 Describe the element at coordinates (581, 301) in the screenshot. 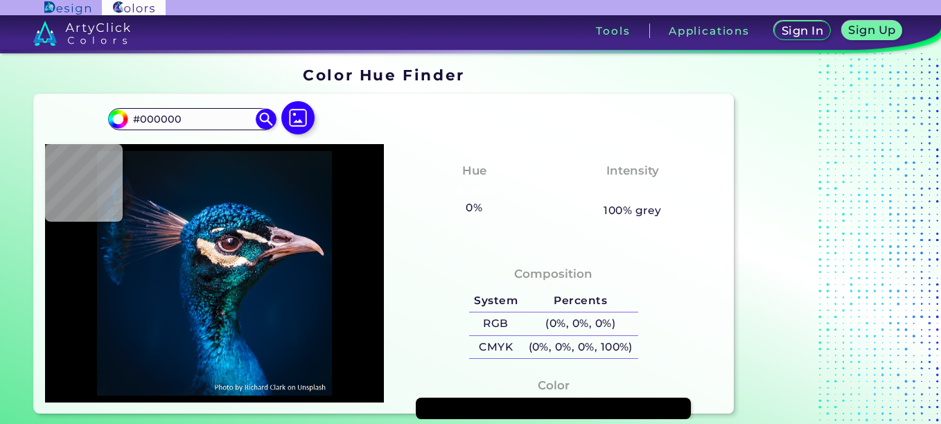

I see `h5: Percents` at that location.